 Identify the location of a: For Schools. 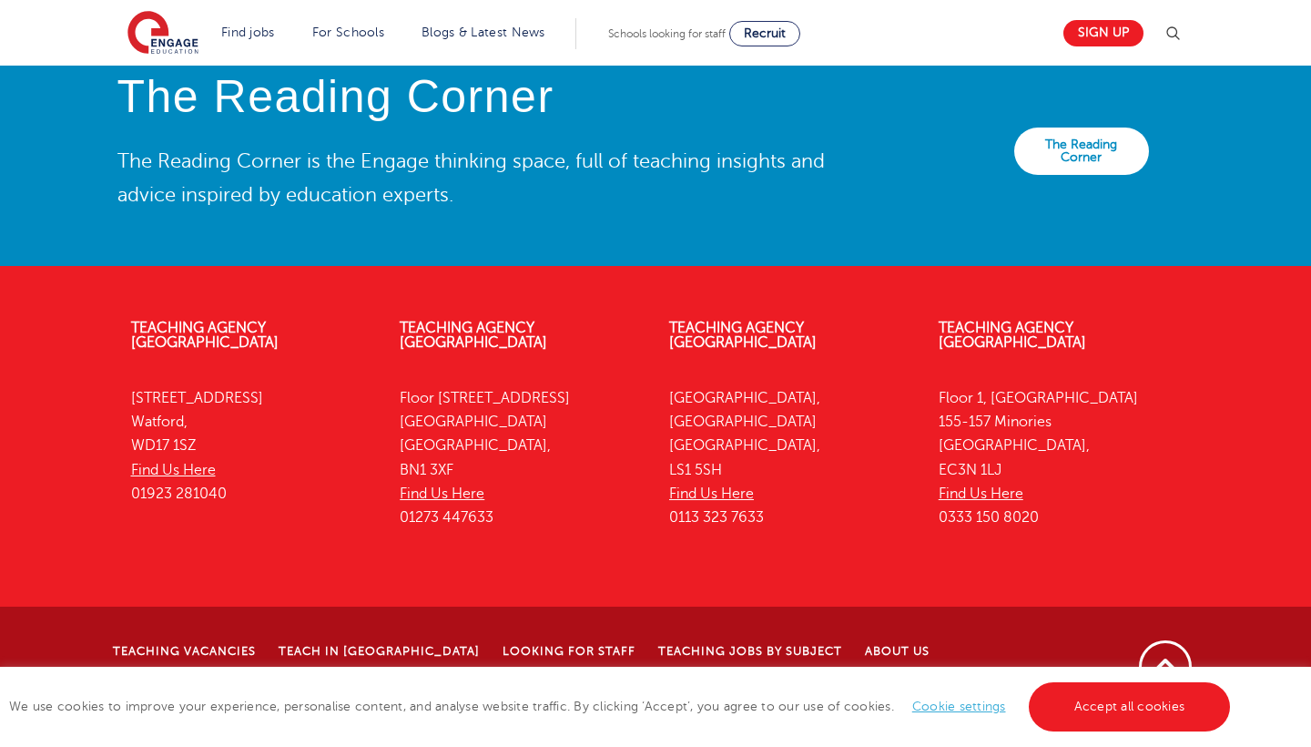
(348, 32).